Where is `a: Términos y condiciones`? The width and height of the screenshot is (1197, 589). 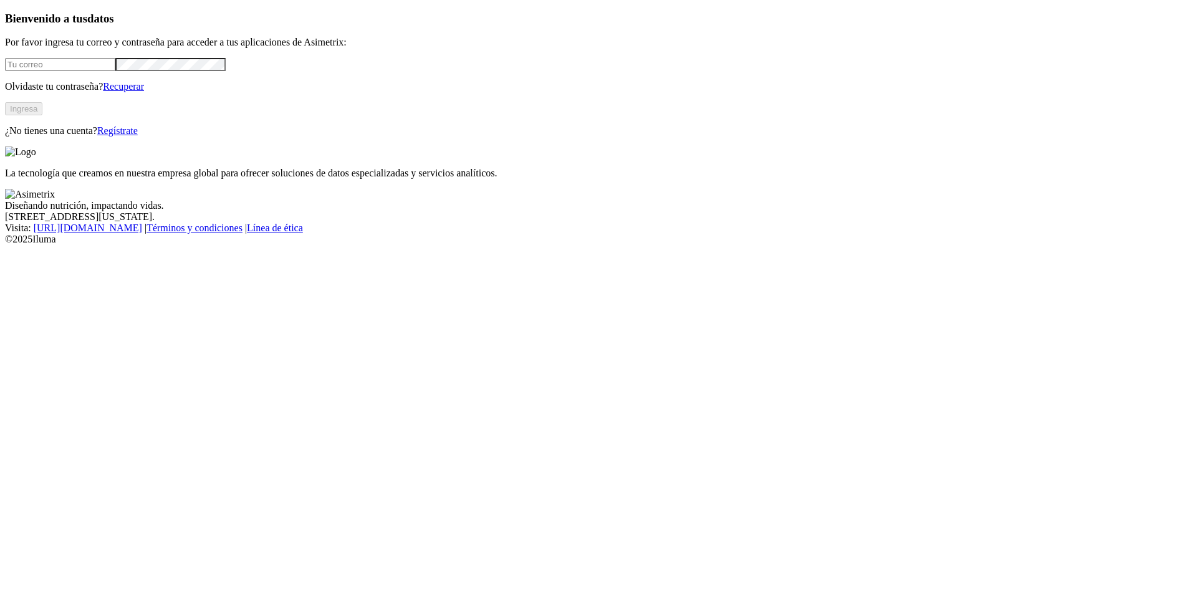
a: Términos y condiciones is located at coordinates (195, 228).